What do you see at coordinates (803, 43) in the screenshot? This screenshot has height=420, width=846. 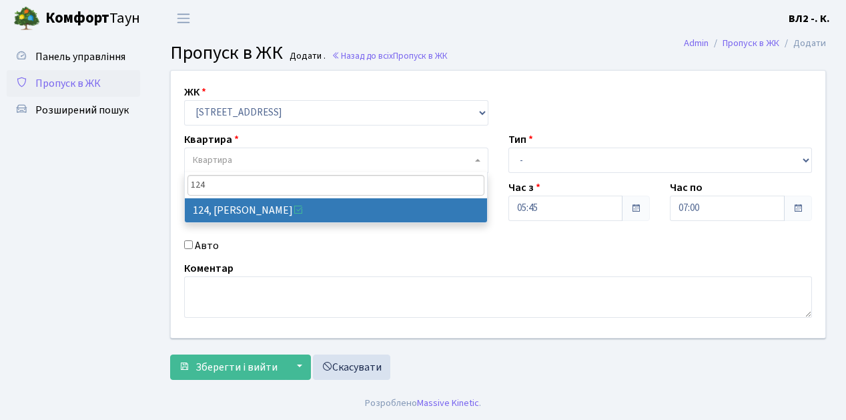 I see `li: Додати` at bounding box center [803, 43].